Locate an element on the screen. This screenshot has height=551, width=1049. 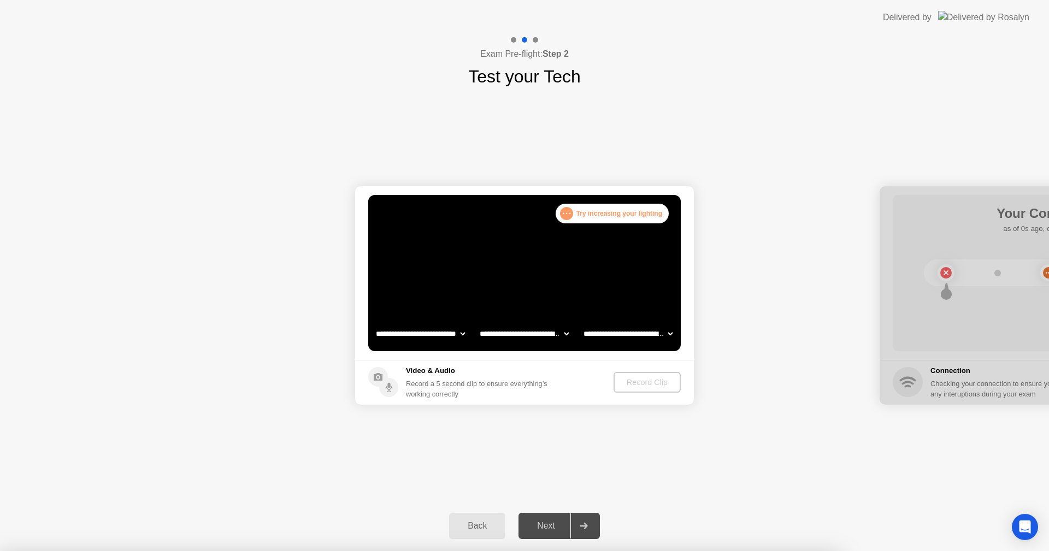
div: Record a 5 second clip to ensure everything’s working correctly is located at coordinates (478, 389).